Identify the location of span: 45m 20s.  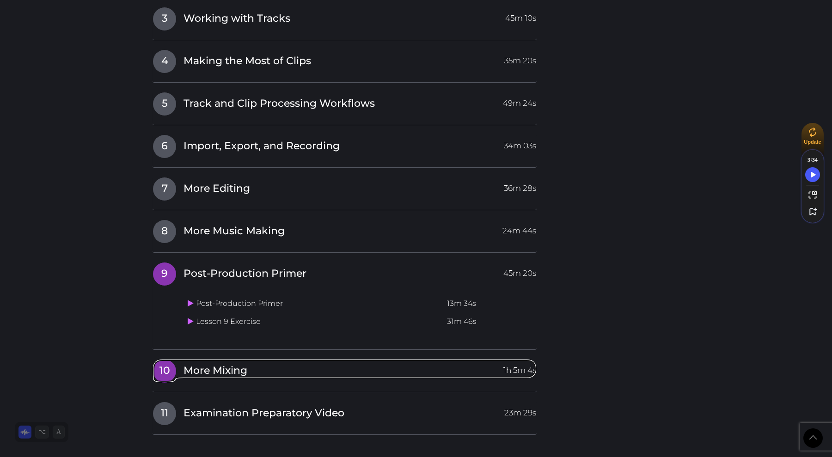
(520, 271).